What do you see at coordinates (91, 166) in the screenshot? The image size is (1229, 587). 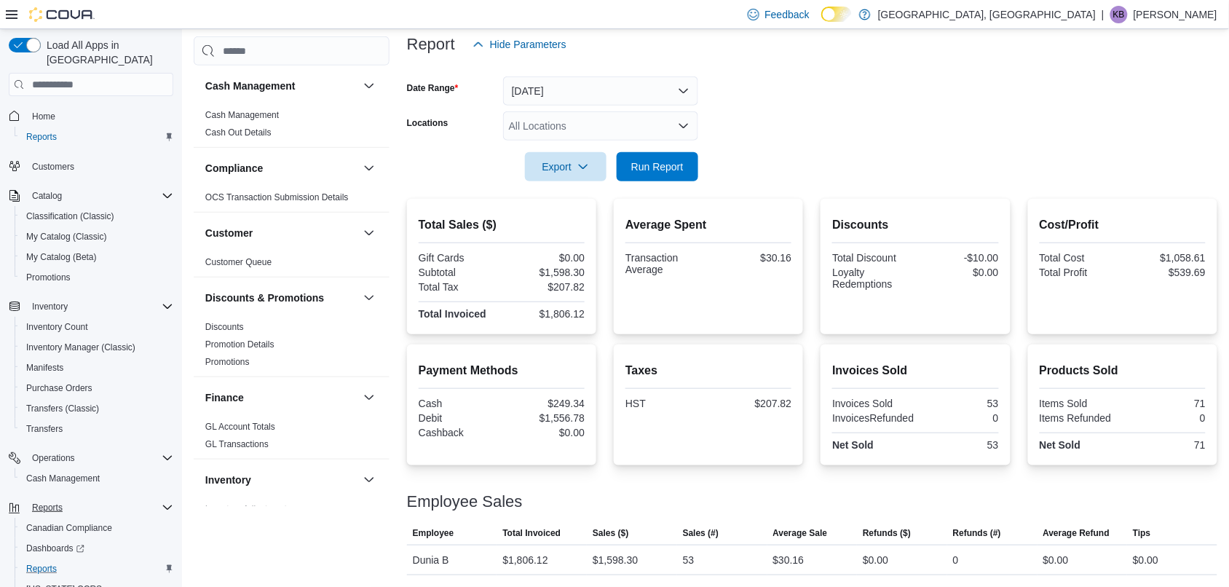 I see `button: Customers` at bounding box center [91, 166].